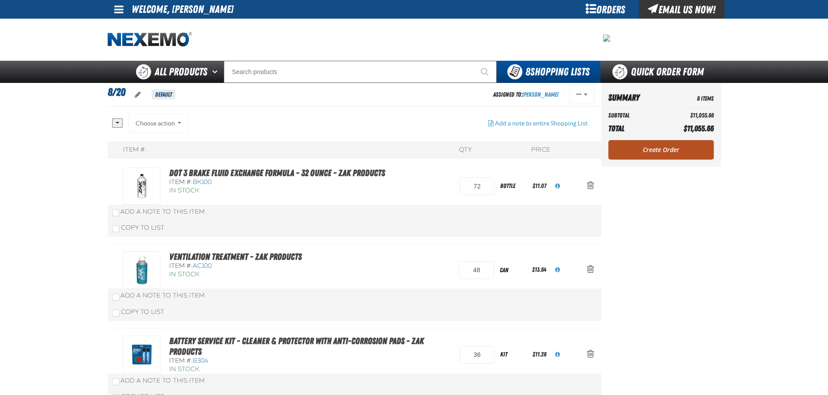 This screenshot has height=395, width=828. I want to click on span: Shopping Lists, so click(557, 72).